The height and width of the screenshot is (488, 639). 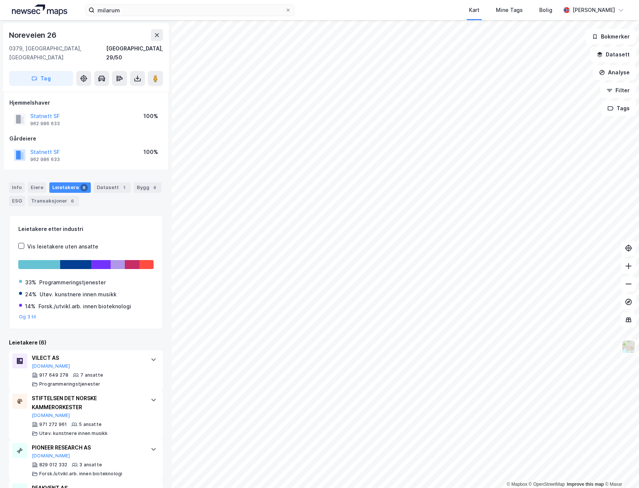 What do you see at coordinates (37, 187) in the screenshot?
I see `div: Eiere` at bounding box center [37, 187].